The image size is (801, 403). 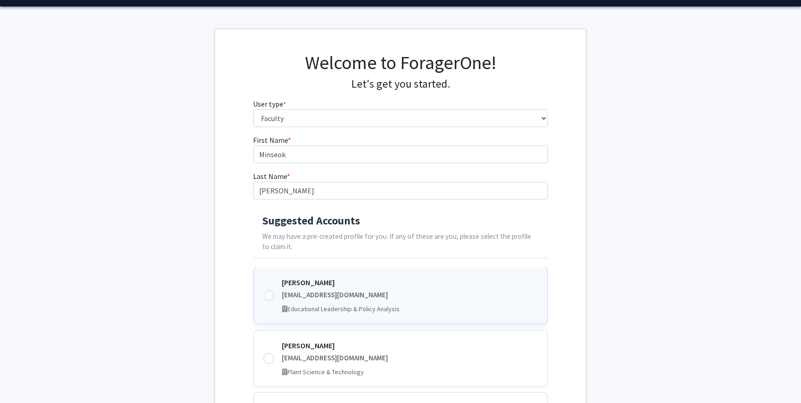 I want to click on span: First Name, so click(x=270, y=140).